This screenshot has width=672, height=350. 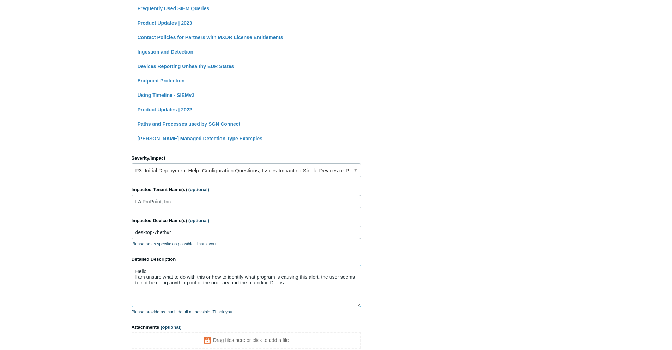 What do you see at coordinates (166, 95) in the screenshot?
I see `a: Using Timeline - SIEMv2` at bounding box center [166, 95].